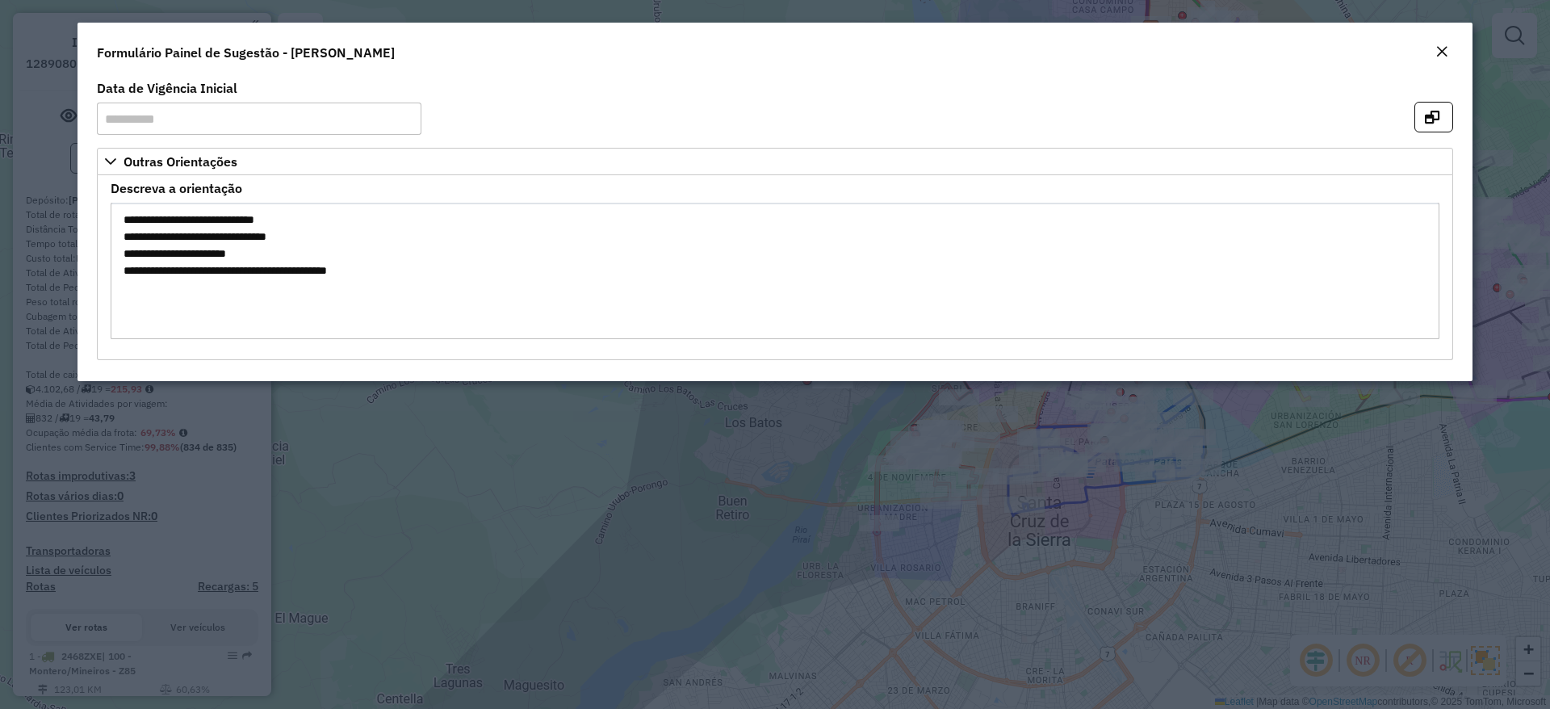  I want to click on span: Outras Orientações, so click(180, 161).